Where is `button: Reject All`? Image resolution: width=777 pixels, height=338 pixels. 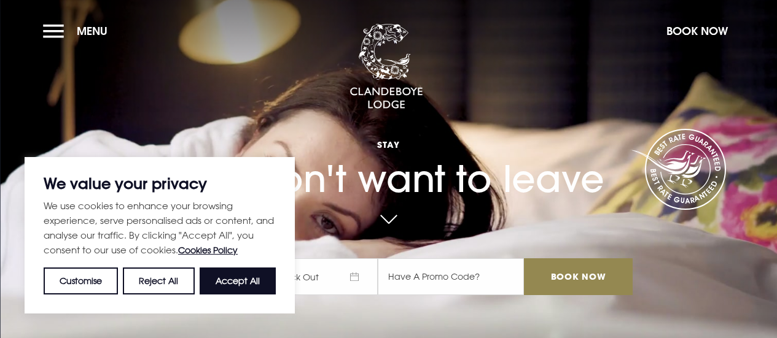 button: Reject All is located at coordinates (158, 281).